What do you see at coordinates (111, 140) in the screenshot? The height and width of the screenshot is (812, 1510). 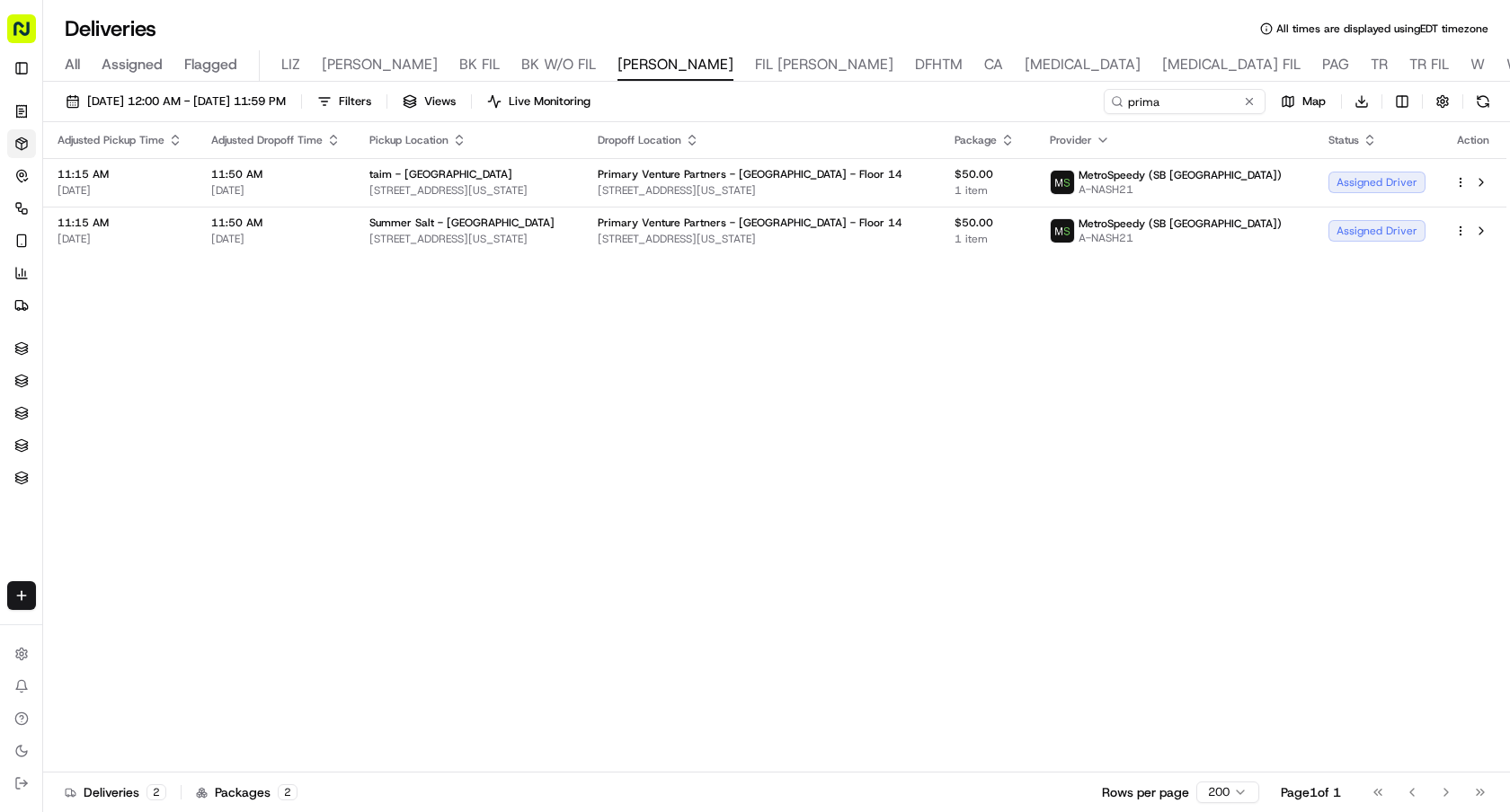 I see `span: Adjusted Pickup Time` at bounding box center [111, 140].